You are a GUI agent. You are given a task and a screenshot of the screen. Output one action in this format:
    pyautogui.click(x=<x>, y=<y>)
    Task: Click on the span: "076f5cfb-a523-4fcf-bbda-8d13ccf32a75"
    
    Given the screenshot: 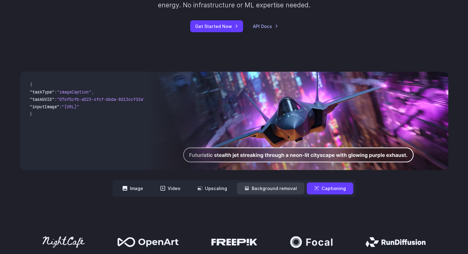 What is the action you would take?
    pyautogui.click(x=104, y=99)
    